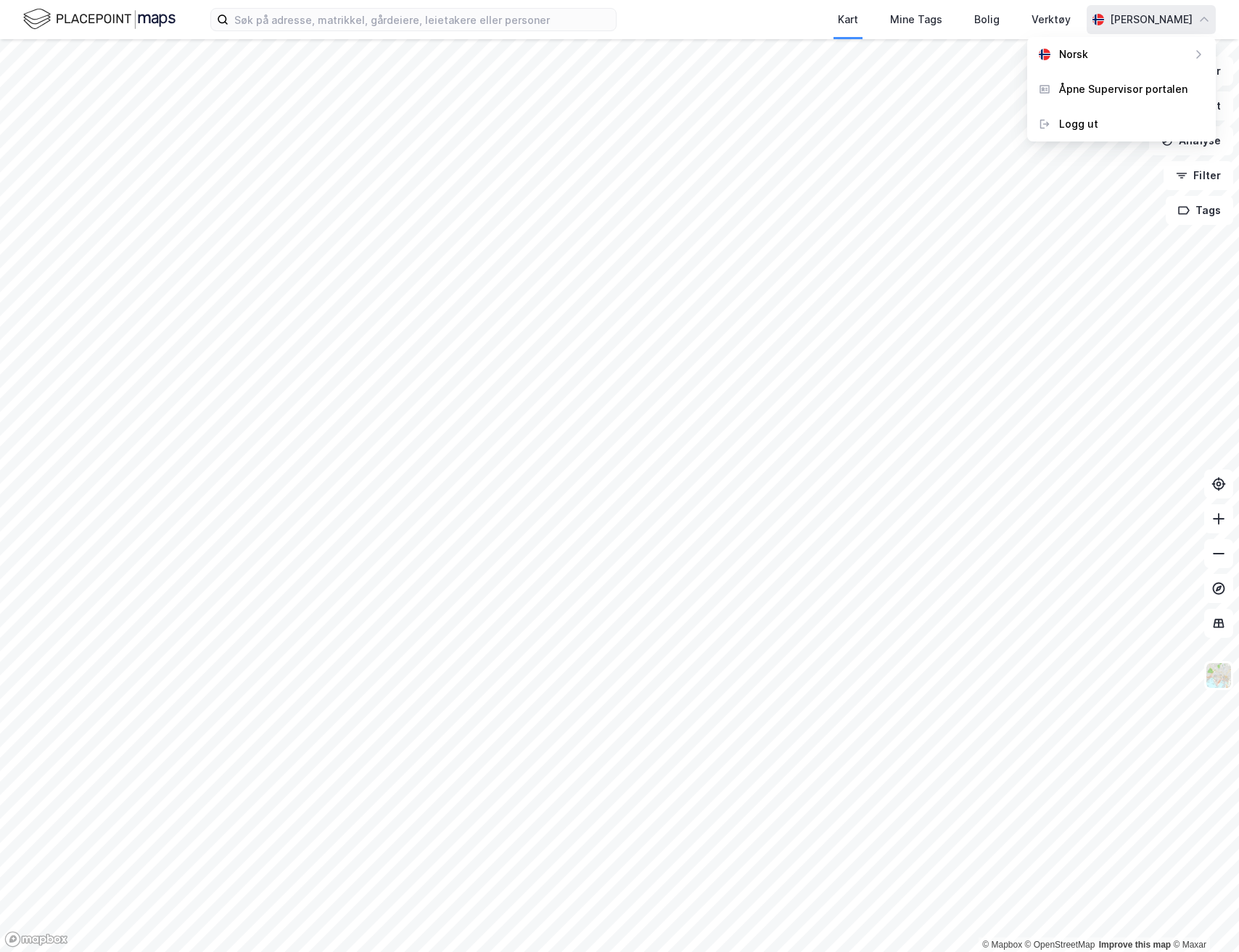  I want to click on a: Improve this map, so click(1135, 945).